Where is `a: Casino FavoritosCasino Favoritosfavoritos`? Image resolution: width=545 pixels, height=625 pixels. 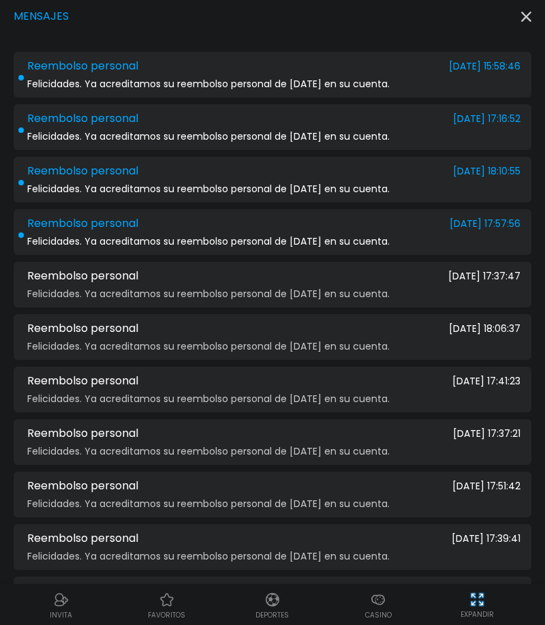 a: Casino FavoritosCasino Favoritosfavoritos is located at coordinates (166, 604).